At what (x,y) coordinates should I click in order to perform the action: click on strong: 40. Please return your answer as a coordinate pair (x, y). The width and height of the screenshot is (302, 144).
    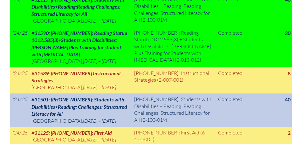
    Looking at the image, I should click on (288, 99).